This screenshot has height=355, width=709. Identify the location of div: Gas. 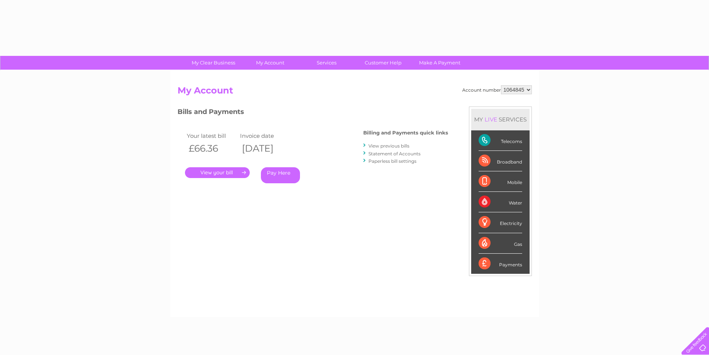
(500, 243).